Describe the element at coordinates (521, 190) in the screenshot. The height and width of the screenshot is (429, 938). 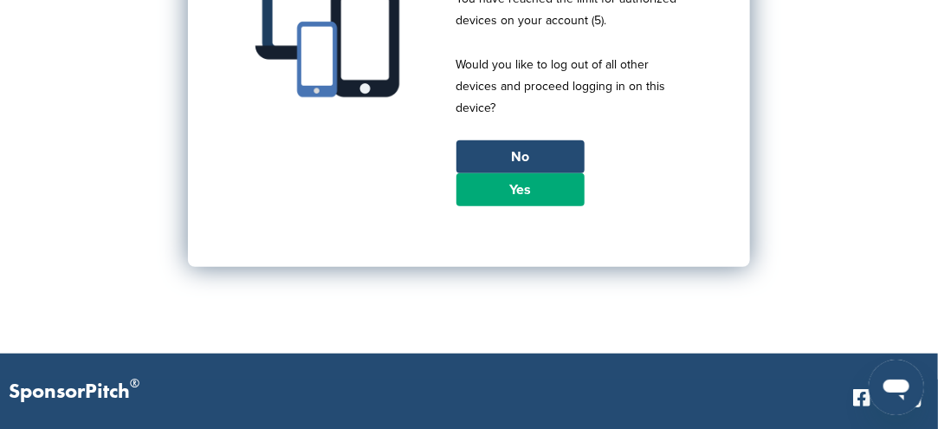
I see `a: Yes` at that location.